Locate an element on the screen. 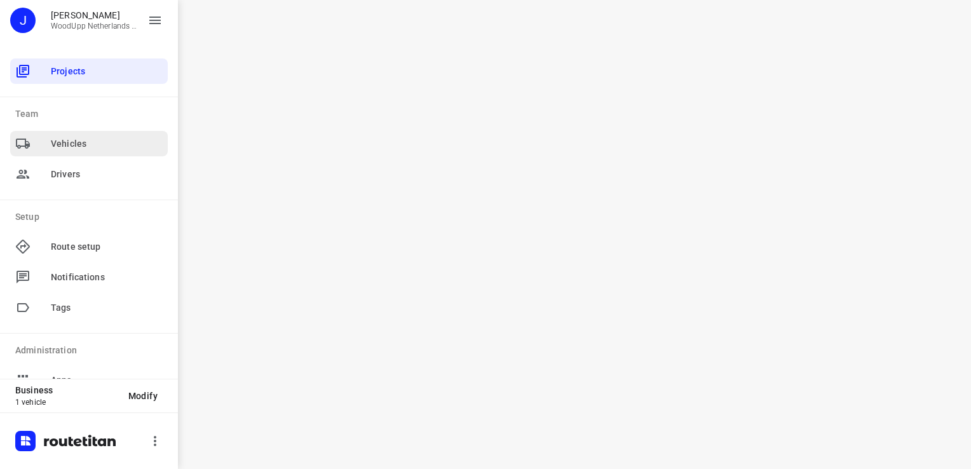 Image resolution: width=971 pixels, height=469 pixels. p: 1 vehicle is located at coordinates (67, 402).